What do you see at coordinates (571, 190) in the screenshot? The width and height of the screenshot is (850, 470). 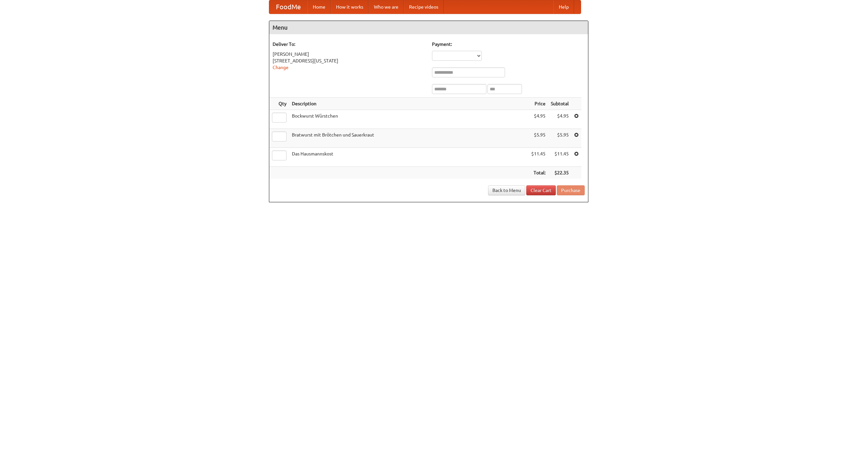 I see `button: Purchase` at bounding box center [571, 190].